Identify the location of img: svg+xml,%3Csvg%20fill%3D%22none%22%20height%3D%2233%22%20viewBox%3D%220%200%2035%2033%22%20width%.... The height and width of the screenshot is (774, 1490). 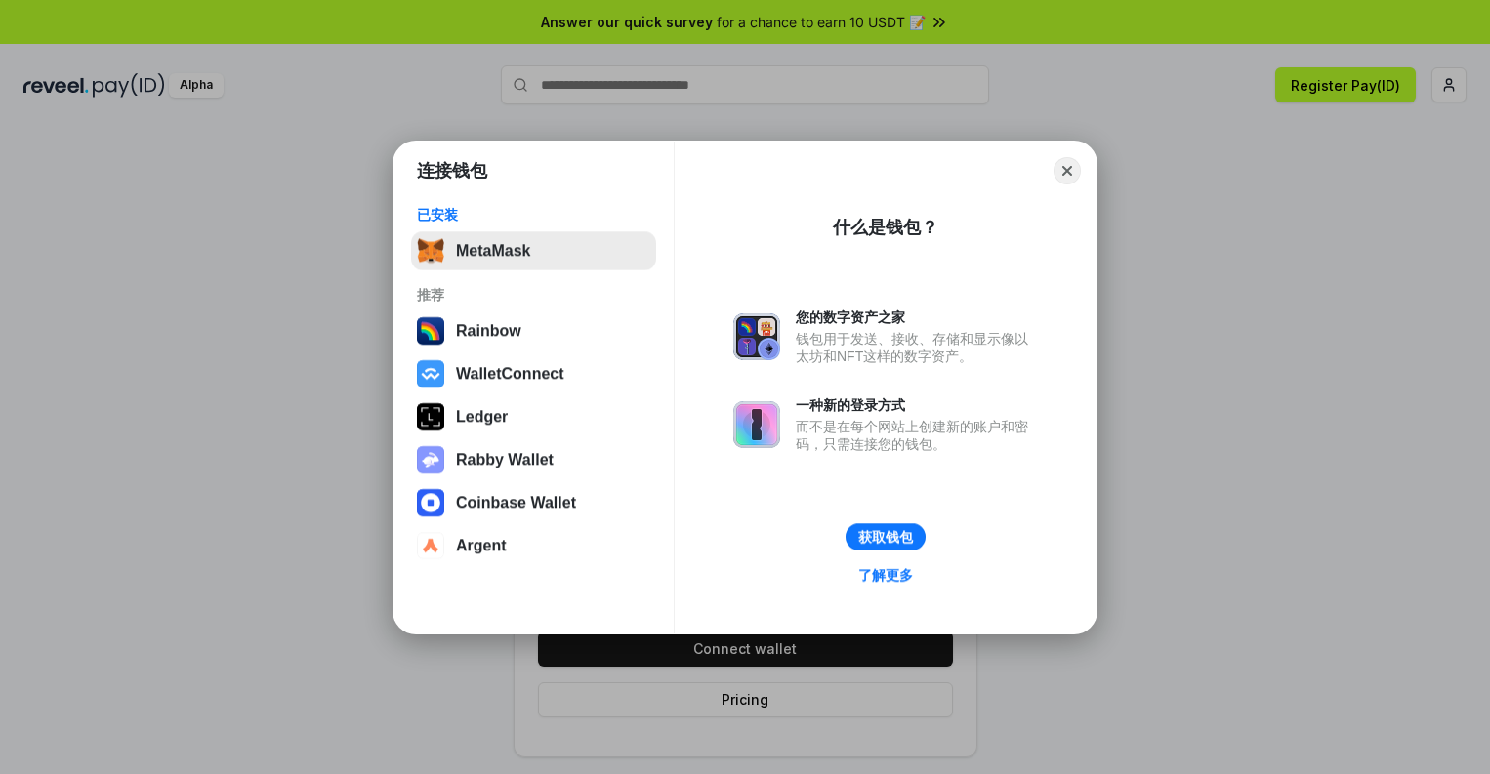
(431, 251).